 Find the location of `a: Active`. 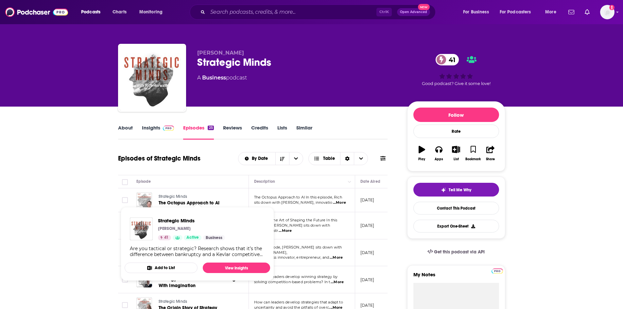

a: Active is located at coordinates (193, 238).